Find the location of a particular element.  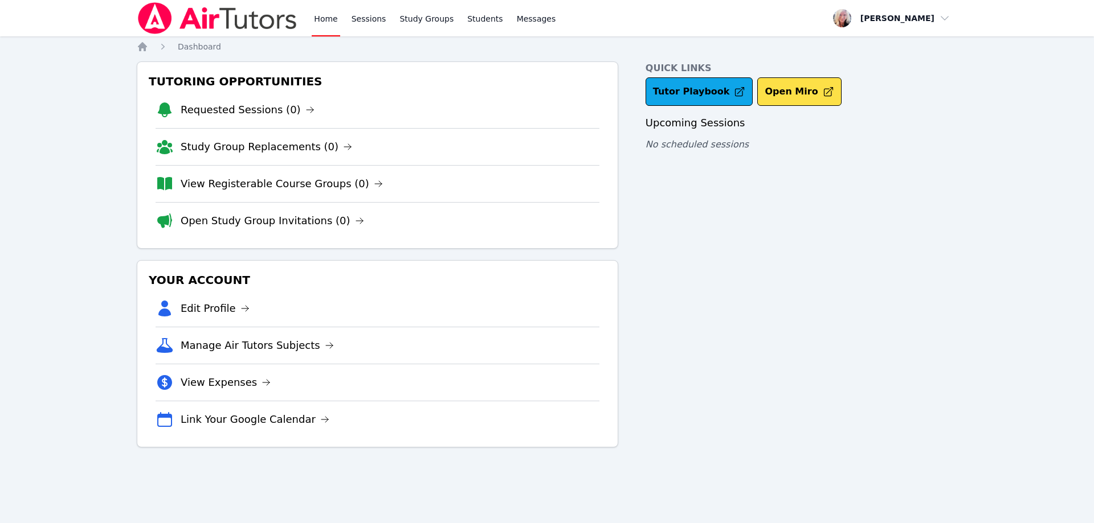

button: Open Miro is located at coordinates (799, 92).